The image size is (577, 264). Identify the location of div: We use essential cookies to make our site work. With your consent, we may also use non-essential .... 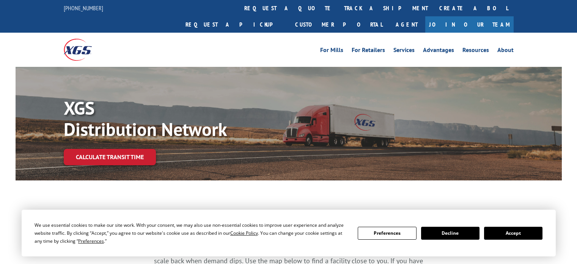
(192, 233).